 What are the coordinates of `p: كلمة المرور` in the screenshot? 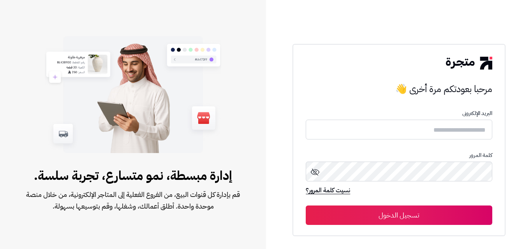 It's located at (399, 156).